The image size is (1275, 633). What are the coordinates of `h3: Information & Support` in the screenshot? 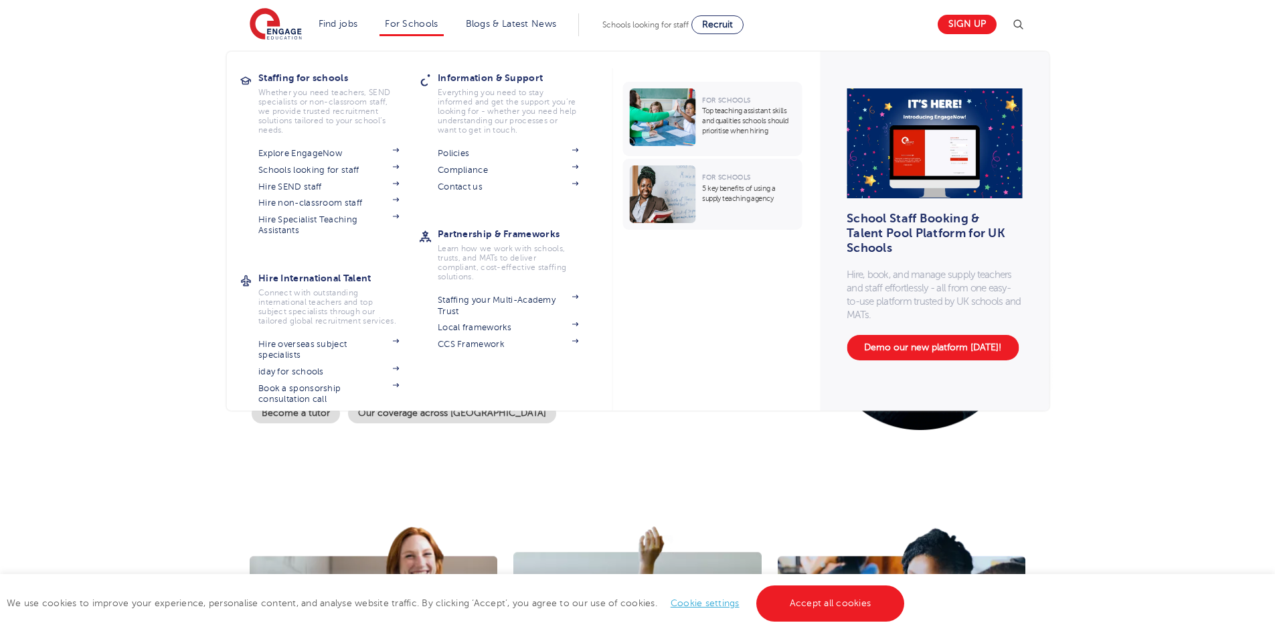 It's located at (518, 78).